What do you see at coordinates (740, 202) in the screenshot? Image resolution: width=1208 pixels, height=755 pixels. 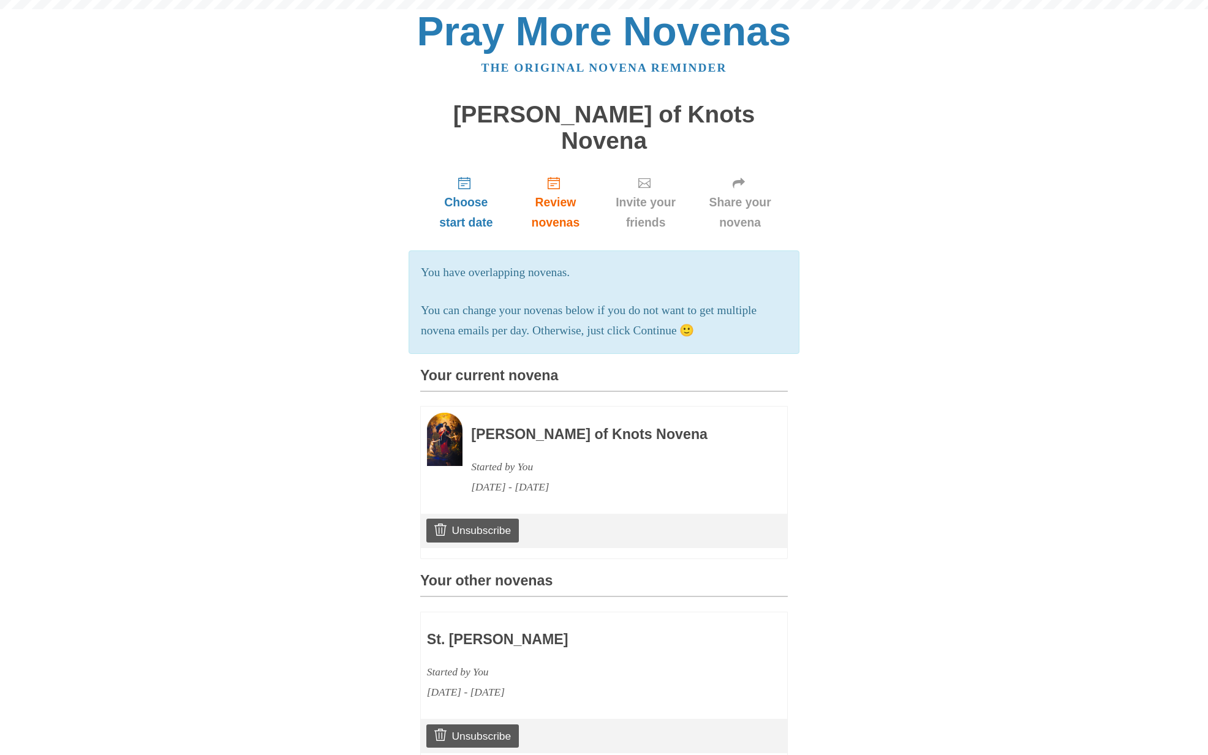 I see `a: Share your novena` at bounding box center [740, 202].